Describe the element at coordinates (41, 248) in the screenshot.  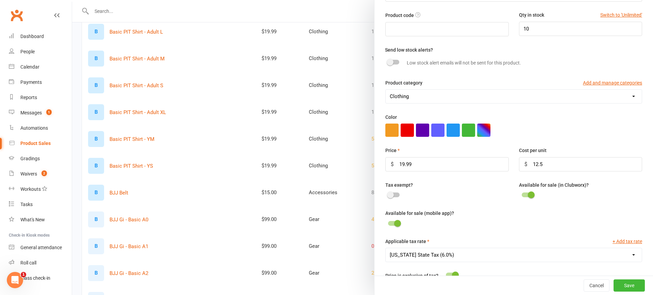
I see `div: General attendance` at that location.